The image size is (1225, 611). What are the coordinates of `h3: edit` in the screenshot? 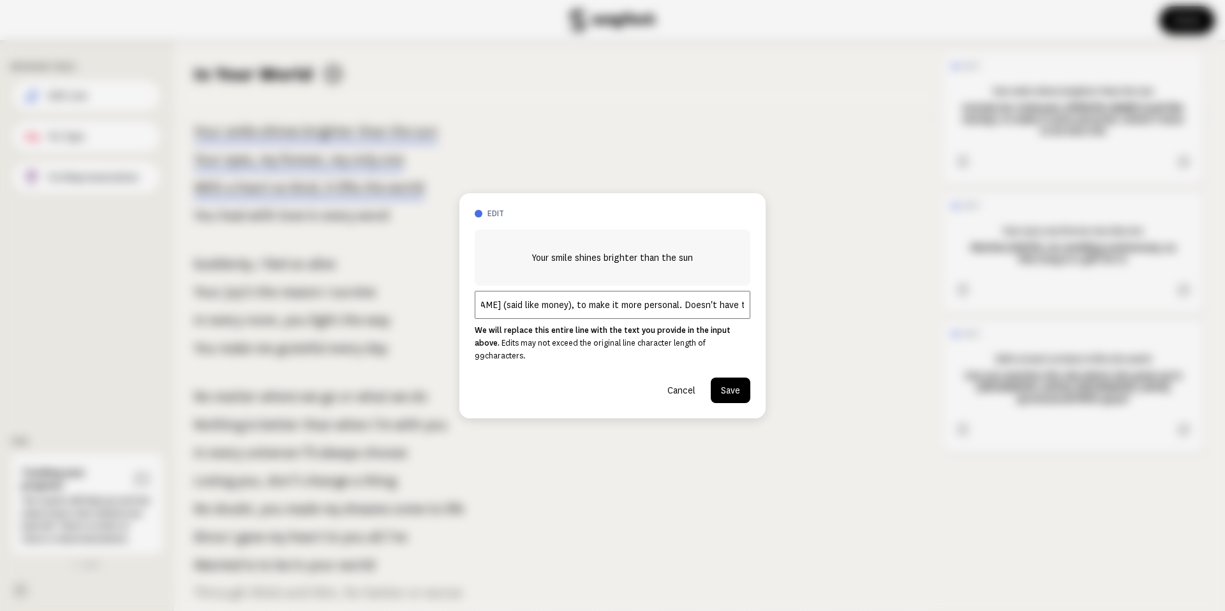 It's located at (619, 214).